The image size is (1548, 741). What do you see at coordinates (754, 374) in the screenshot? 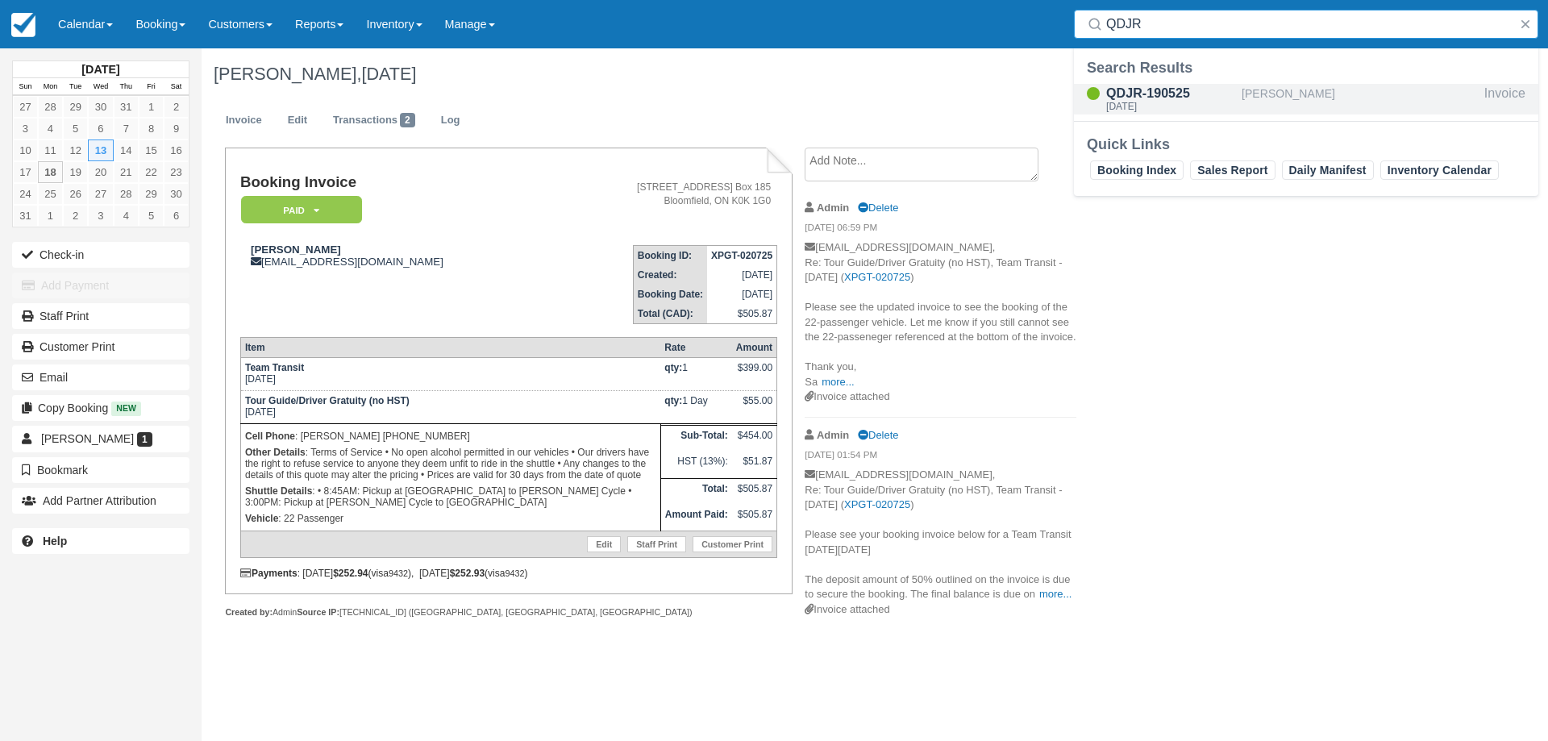
I see `div: $399.00` at bounding box center [754, 374].